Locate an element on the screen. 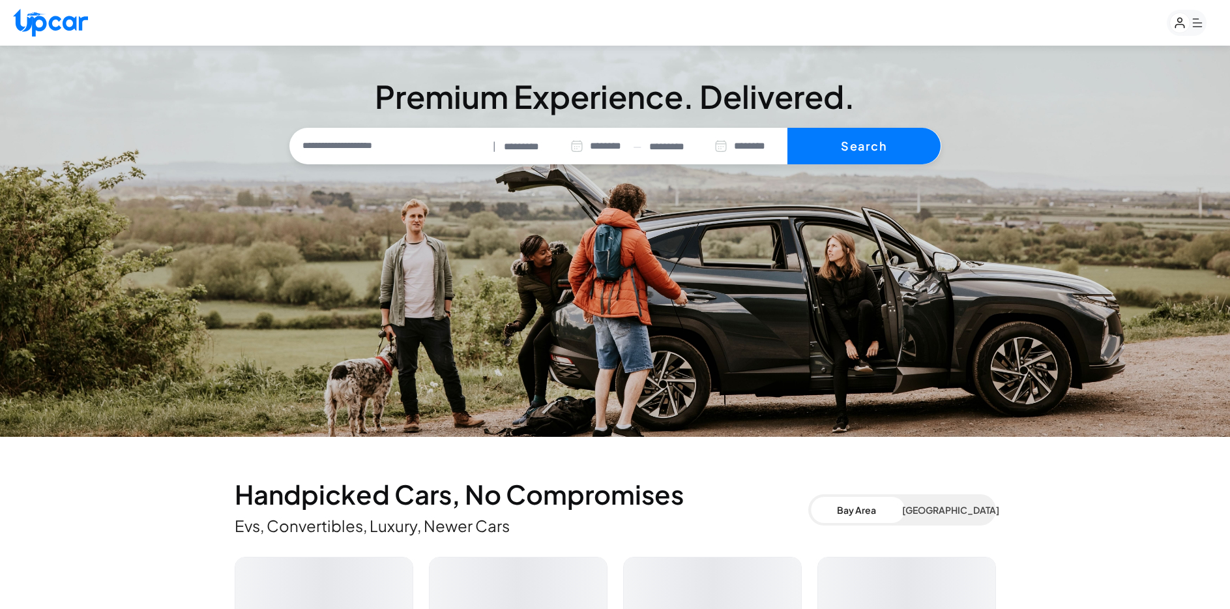 This screenshot has height=609, width=1230. img: Upcar Logo is located at coordinates (50, 22).